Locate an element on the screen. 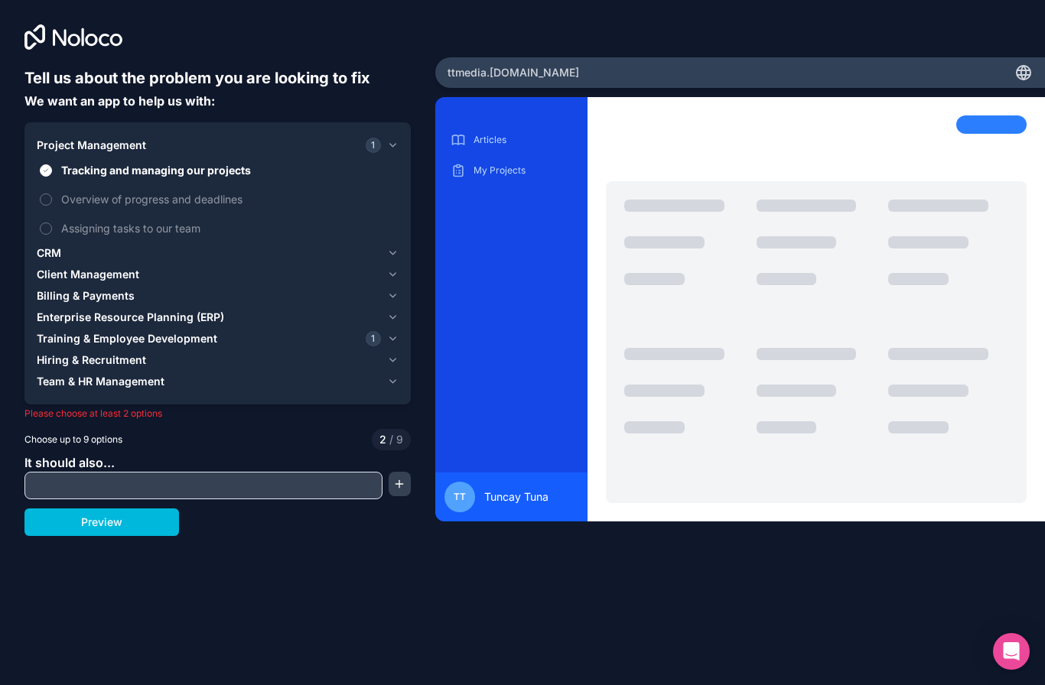  span: Assigning tasks to our team is located at coordinates (228, 228).